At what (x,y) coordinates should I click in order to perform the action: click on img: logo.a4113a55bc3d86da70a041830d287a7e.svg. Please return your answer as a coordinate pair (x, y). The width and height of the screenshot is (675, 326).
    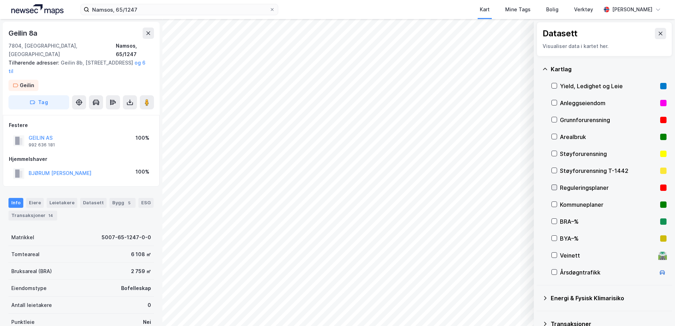
    Looking at the image, I should click on (37, 10).